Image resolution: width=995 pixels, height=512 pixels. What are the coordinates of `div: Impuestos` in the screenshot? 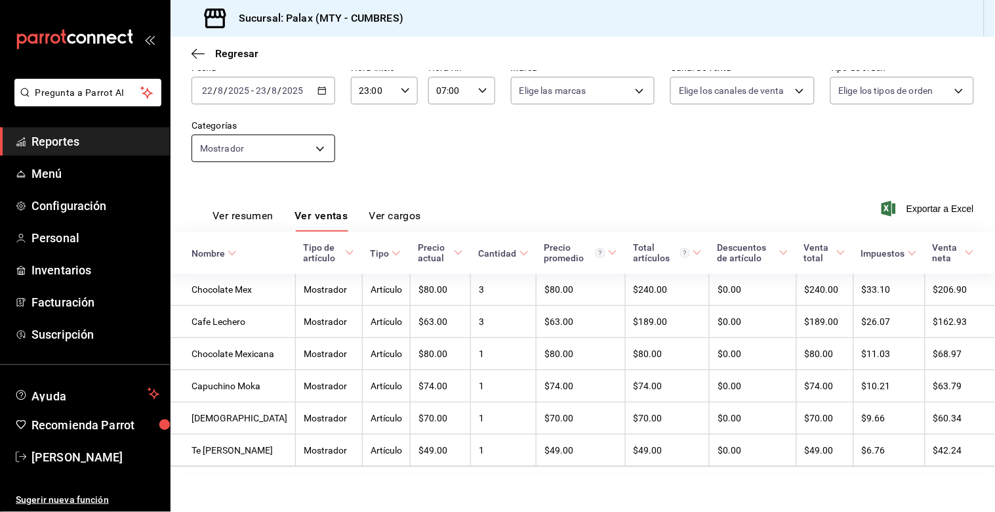 It's located at (883, 253).